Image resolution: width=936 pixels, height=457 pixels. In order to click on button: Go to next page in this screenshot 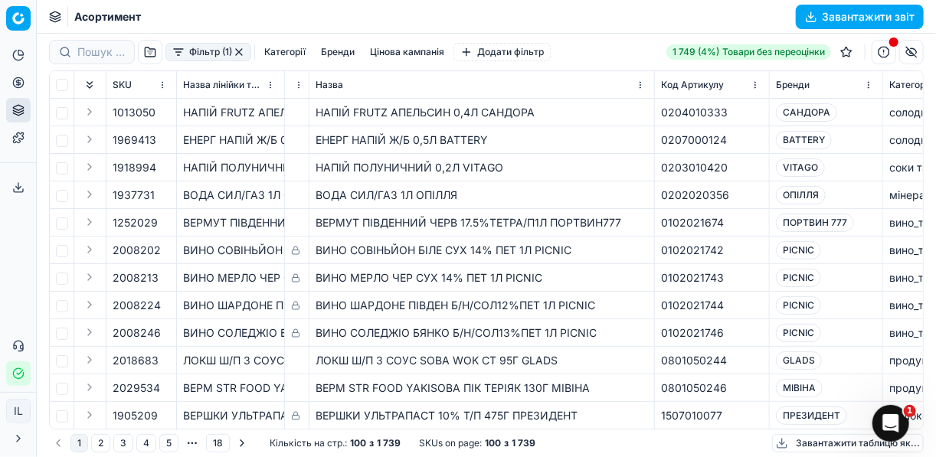, I will do `click(242, 444)`.